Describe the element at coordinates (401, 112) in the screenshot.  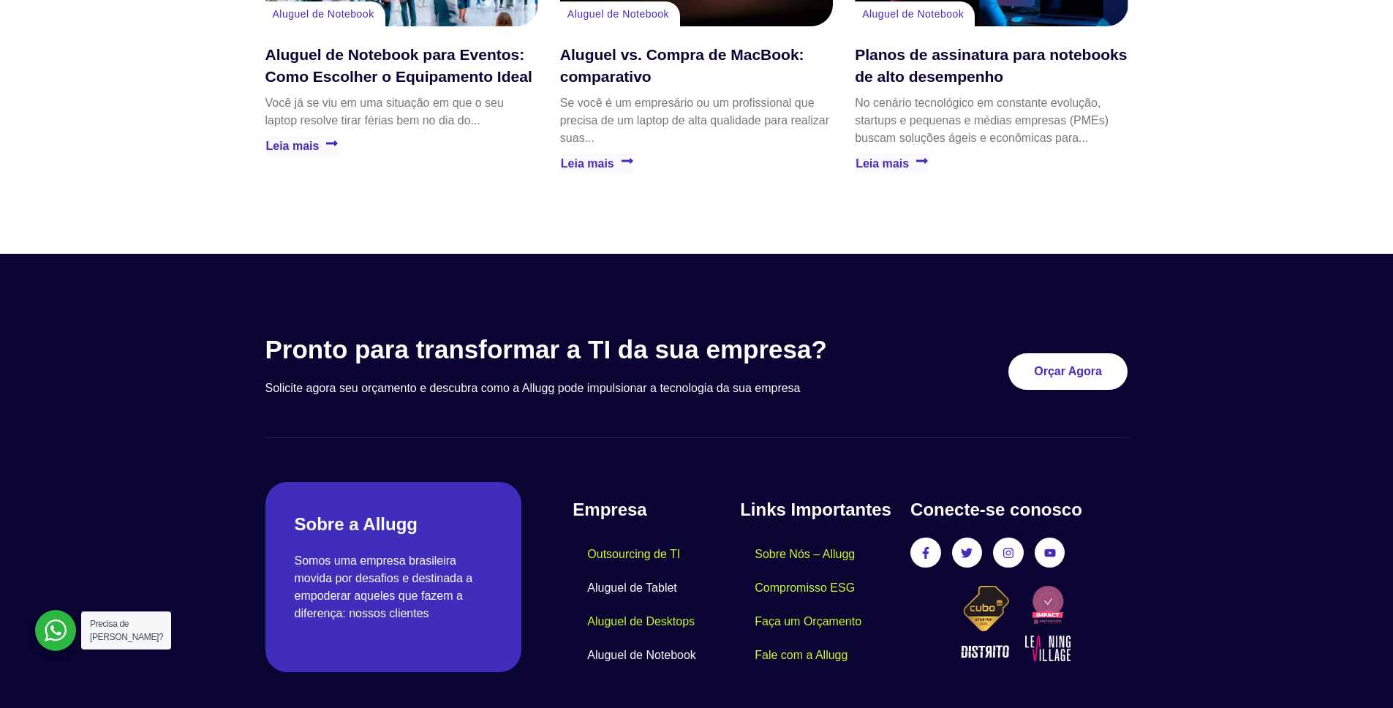
I see `p: Você já se viu em uma situação em que o seu laptop resolve tirar férias bem no dia do...` at that location.